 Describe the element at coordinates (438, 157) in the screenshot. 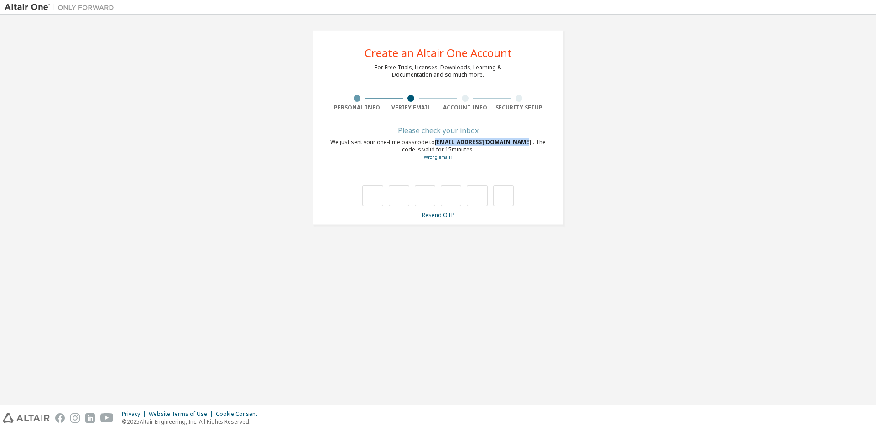

I see `a: Go back to the registration form` at that location.